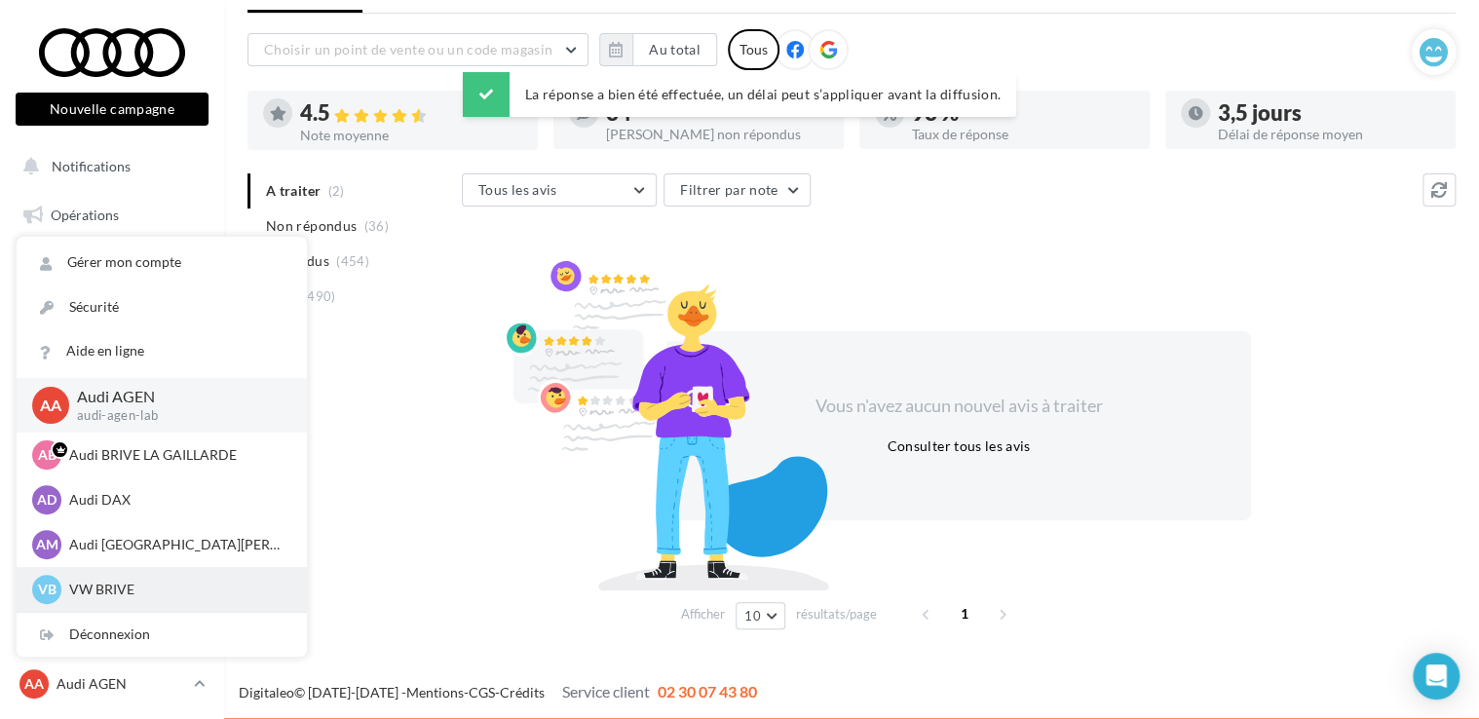 This screenshot has width=1479, height=719. Describe the element at coordinates (266, 692) in the screenshot. I see `a: Digitaleo` at that location.